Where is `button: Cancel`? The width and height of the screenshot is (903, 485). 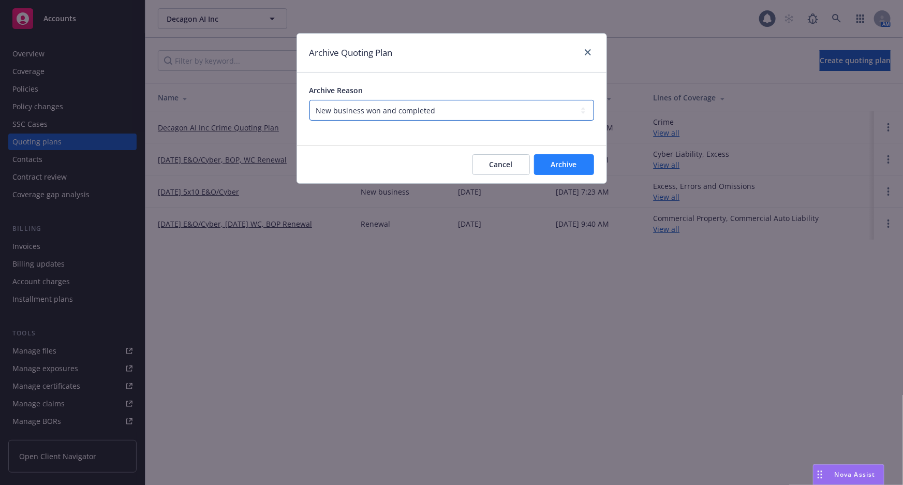
button: Cancel is located at coordinates (501, 165).